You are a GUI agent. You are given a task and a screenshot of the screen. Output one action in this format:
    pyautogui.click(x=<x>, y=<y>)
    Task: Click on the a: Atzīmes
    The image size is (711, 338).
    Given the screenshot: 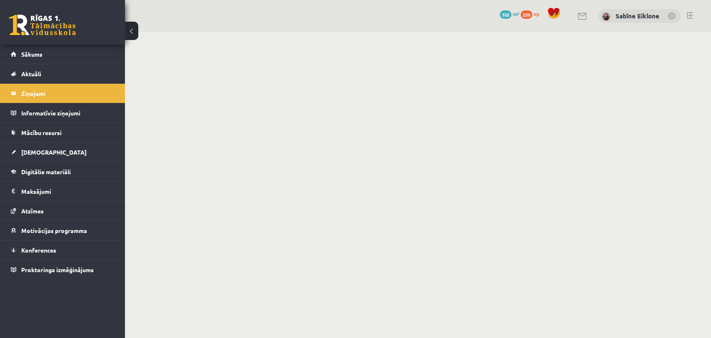 What is the action you would take?
    pyautogui.click(x=62, y=211)
    